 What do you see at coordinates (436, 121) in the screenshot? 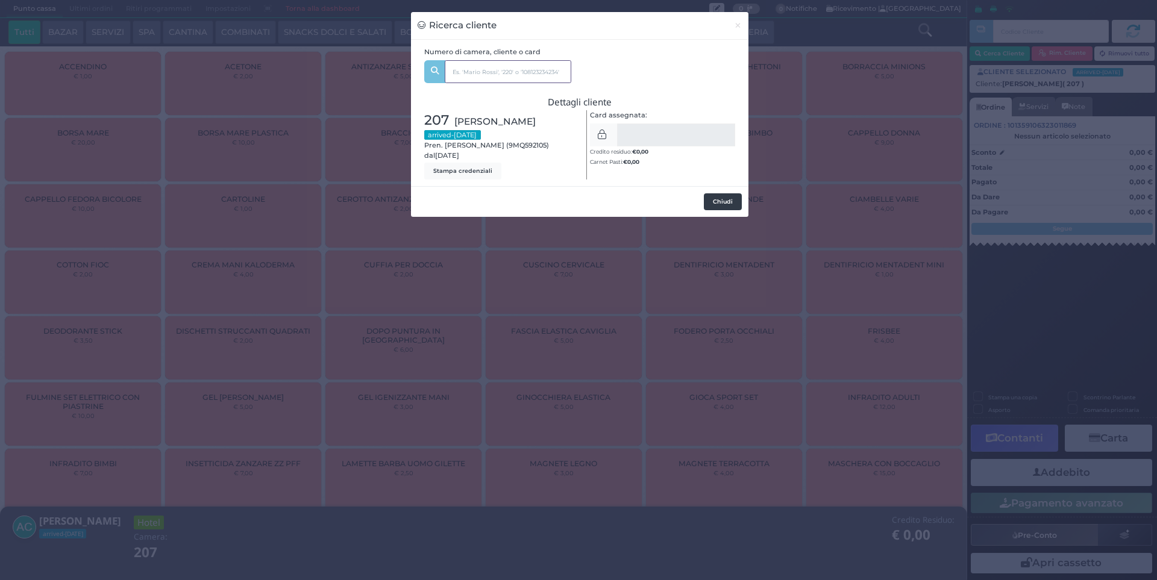
I see `span: 207` at bounding box center [436, 121].